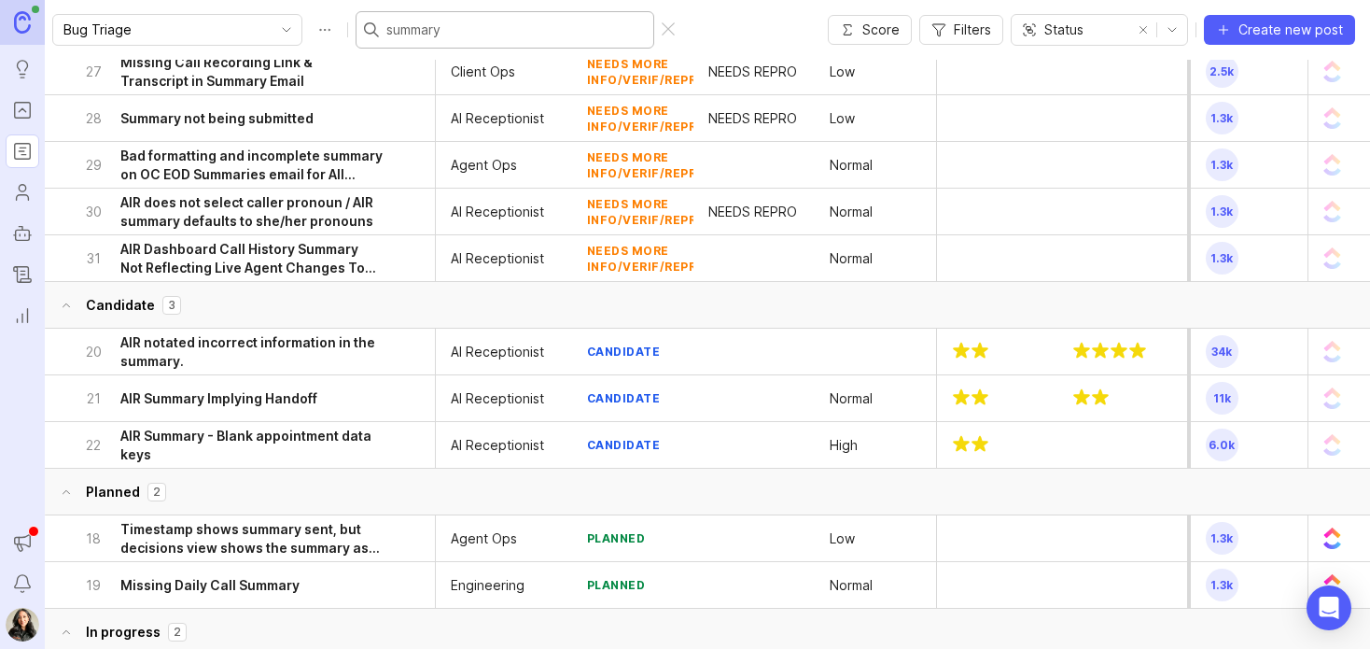 This screenshot has width=1370, height=649. Describe the element at coordinates (22, 583) in the screenshot. I see `button: Notifications` at that location.